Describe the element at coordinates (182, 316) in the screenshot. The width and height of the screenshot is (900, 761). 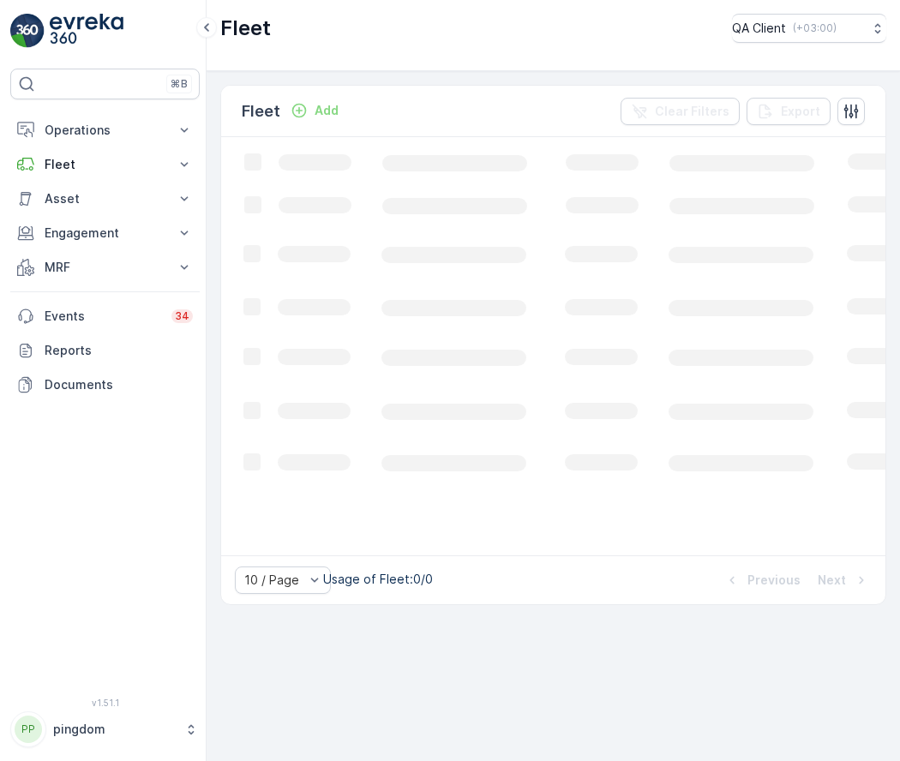
I see `p: 34` at that location.